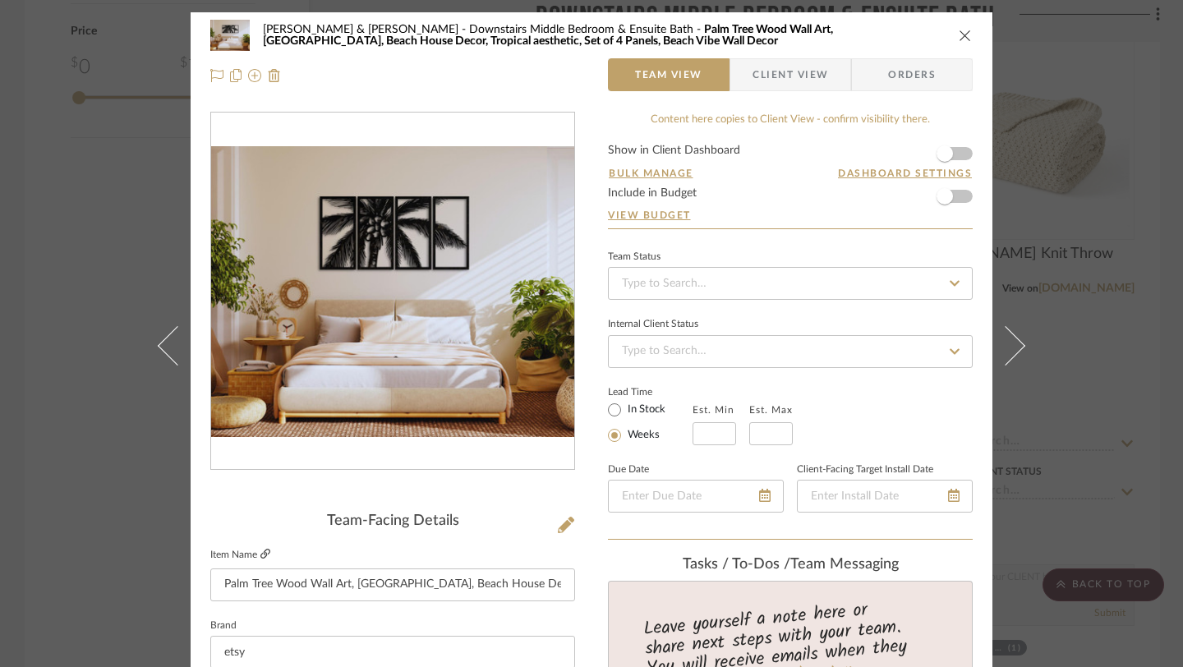 This screenshot has height=667, width=1183. Describe the element at coordinates (651, 173) in the screenshot. I see `button: Bulk Manage` at that location.